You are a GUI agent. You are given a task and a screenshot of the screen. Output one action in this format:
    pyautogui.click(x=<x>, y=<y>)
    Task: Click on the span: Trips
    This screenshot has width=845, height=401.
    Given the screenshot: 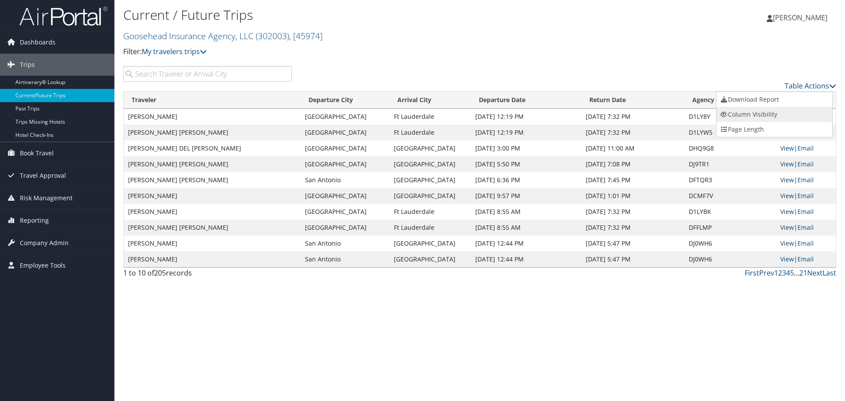 What is the action you would take?
    pyautogui.click(x=27, y=65)
    